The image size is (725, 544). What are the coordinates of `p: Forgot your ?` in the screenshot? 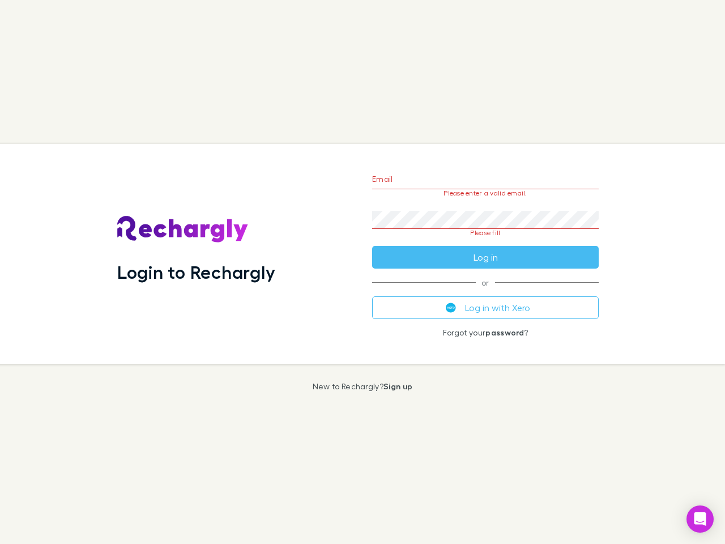 It's located at (486, 333).